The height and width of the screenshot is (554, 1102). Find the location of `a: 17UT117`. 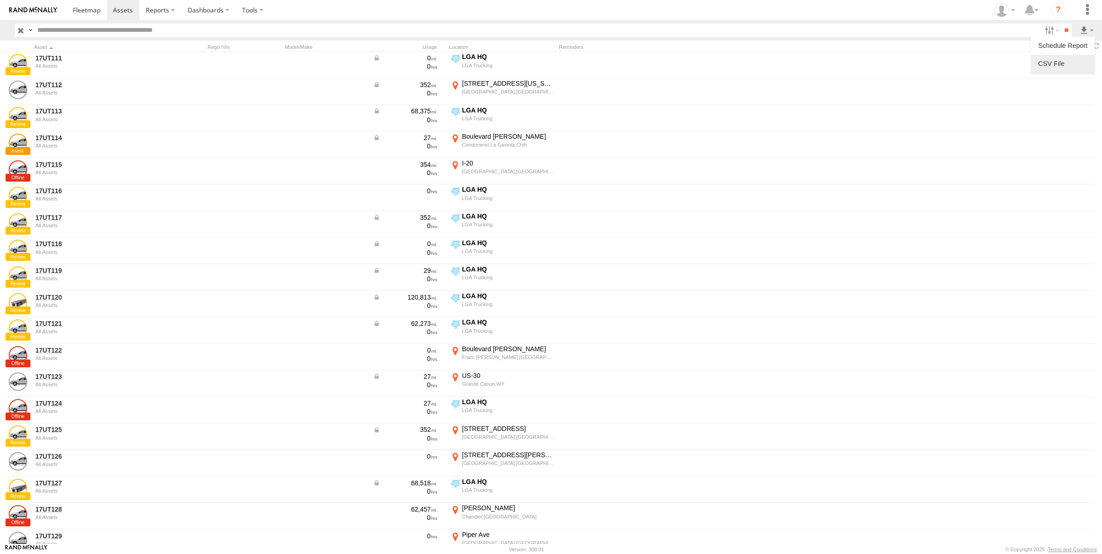

a: 17UT117 is located at coordinates (99, 218).